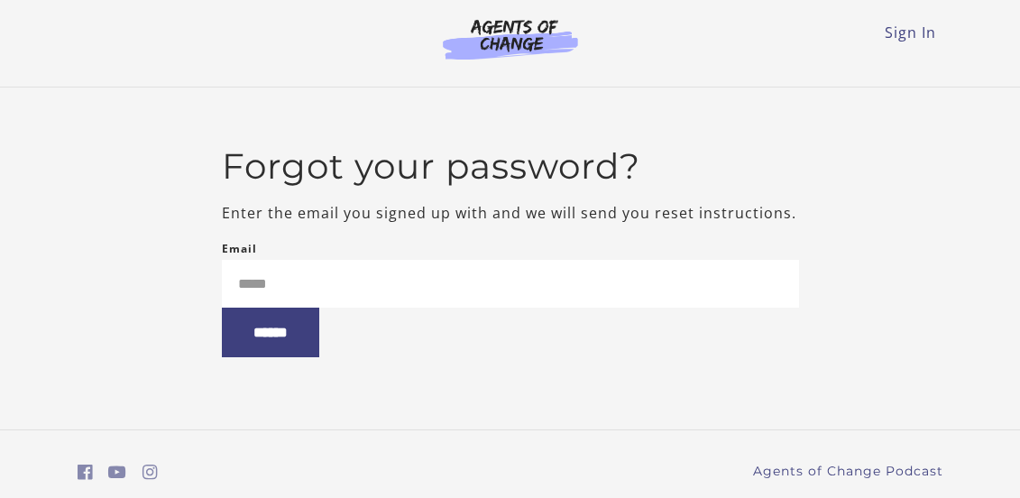  What do you see at coordinates (511, 39) in the screenshot?
I see `img: Agents of Change Logo` at bounding box center [511, 39].